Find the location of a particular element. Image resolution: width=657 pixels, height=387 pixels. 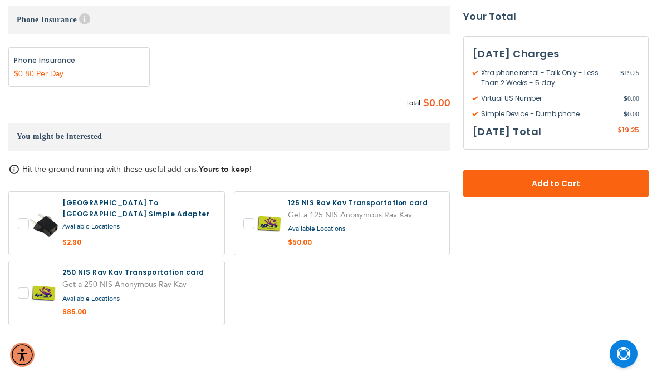

span: Virtual US Number is located at coordinates (548, 99).